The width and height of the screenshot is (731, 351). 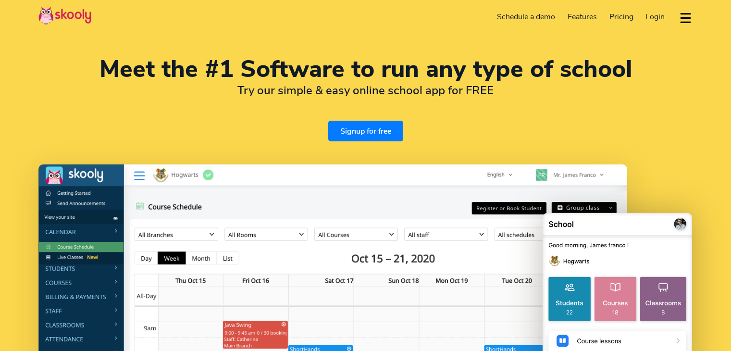 What do you see at coordinates (366, 131) in the screenshot?
I see `a: Signup for free` at bounding box center [366, 131].